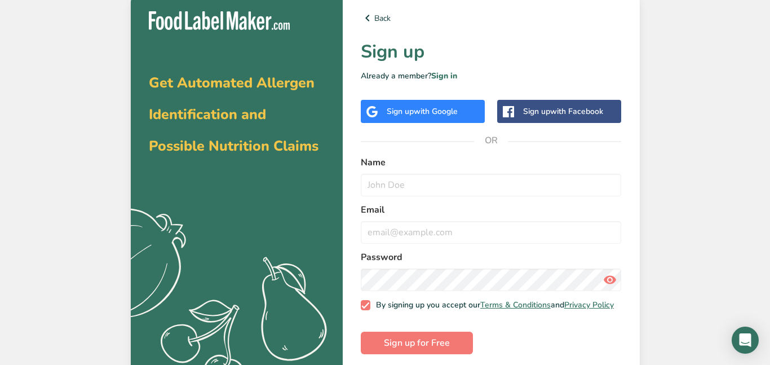 Image resolution: width=770 pixels, height=365 pixels. I want to click on input: John Doe, so click(491, 185).